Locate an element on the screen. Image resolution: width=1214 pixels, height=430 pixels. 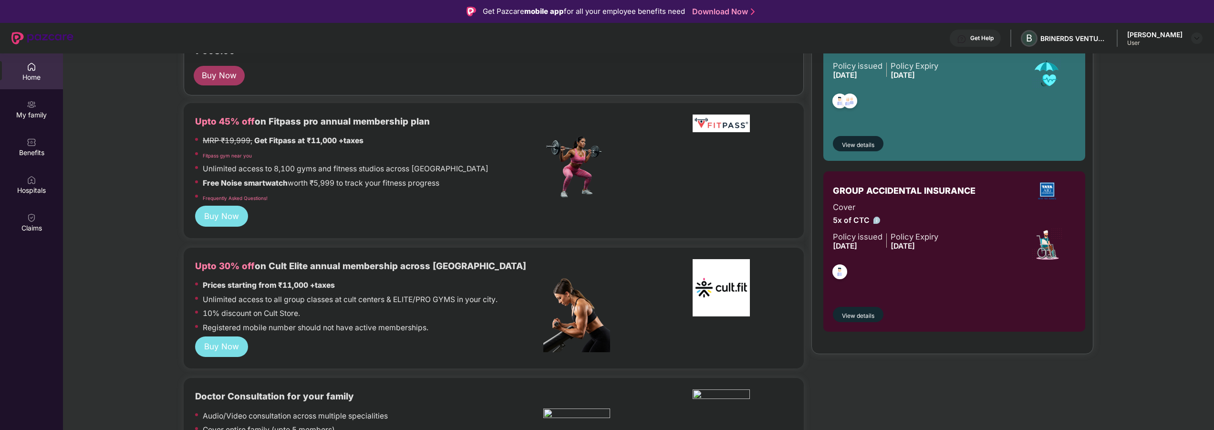
img: New Pazcare Logo is located at coordinates (42, 38).